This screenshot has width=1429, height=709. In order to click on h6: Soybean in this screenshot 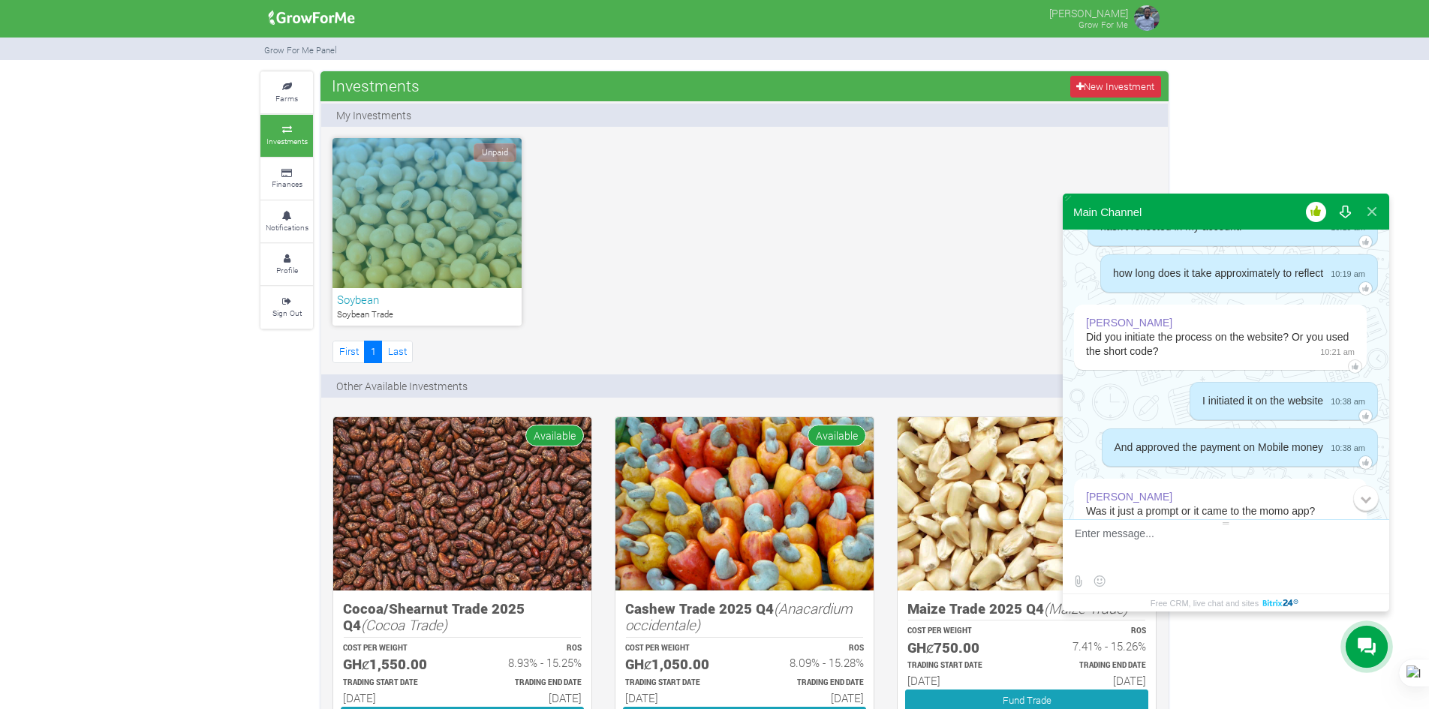, I will do `click(427, 300)`.